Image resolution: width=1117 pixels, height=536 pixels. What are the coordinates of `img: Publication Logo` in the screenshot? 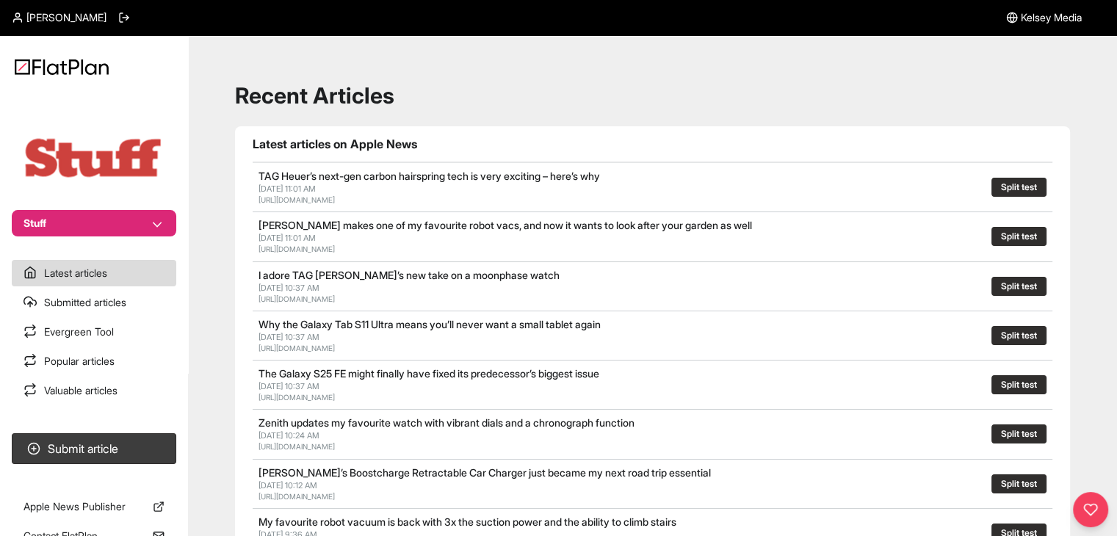 It's located at (94, 158).